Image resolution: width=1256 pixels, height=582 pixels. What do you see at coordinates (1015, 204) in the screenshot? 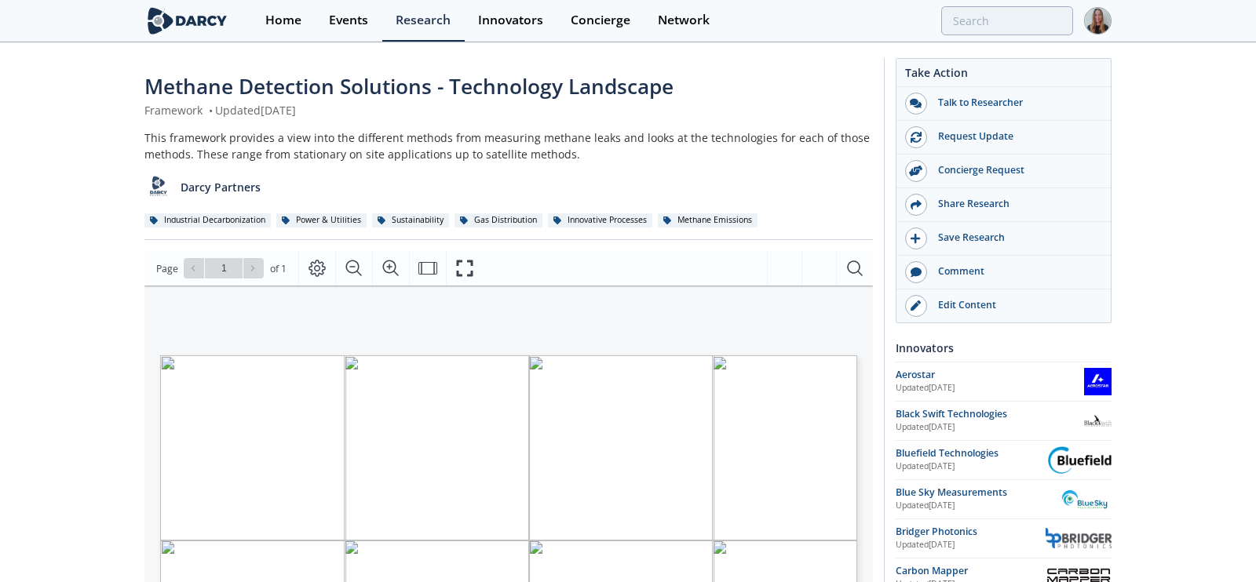
I see `div: Share Research` at bounding box center [1015, 204].